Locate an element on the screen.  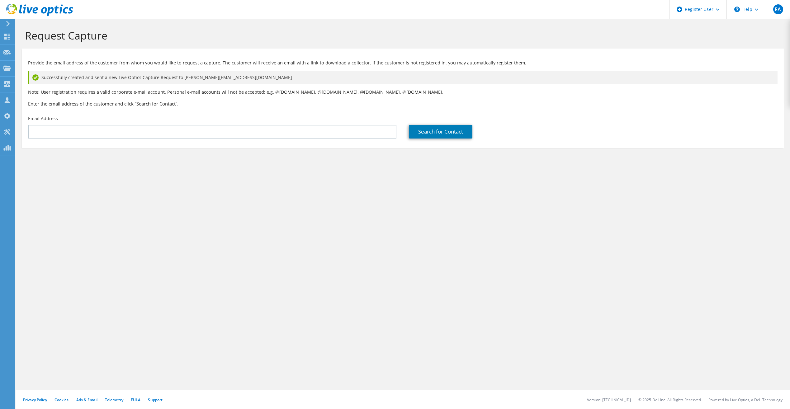
svg: \n is located at coordinates (737, 9).